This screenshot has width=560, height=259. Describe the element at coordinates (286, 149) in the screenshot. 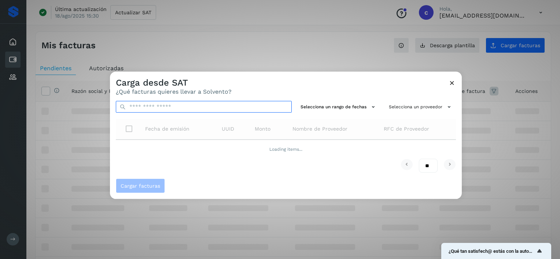

I see `td: Loading items...` at that location.